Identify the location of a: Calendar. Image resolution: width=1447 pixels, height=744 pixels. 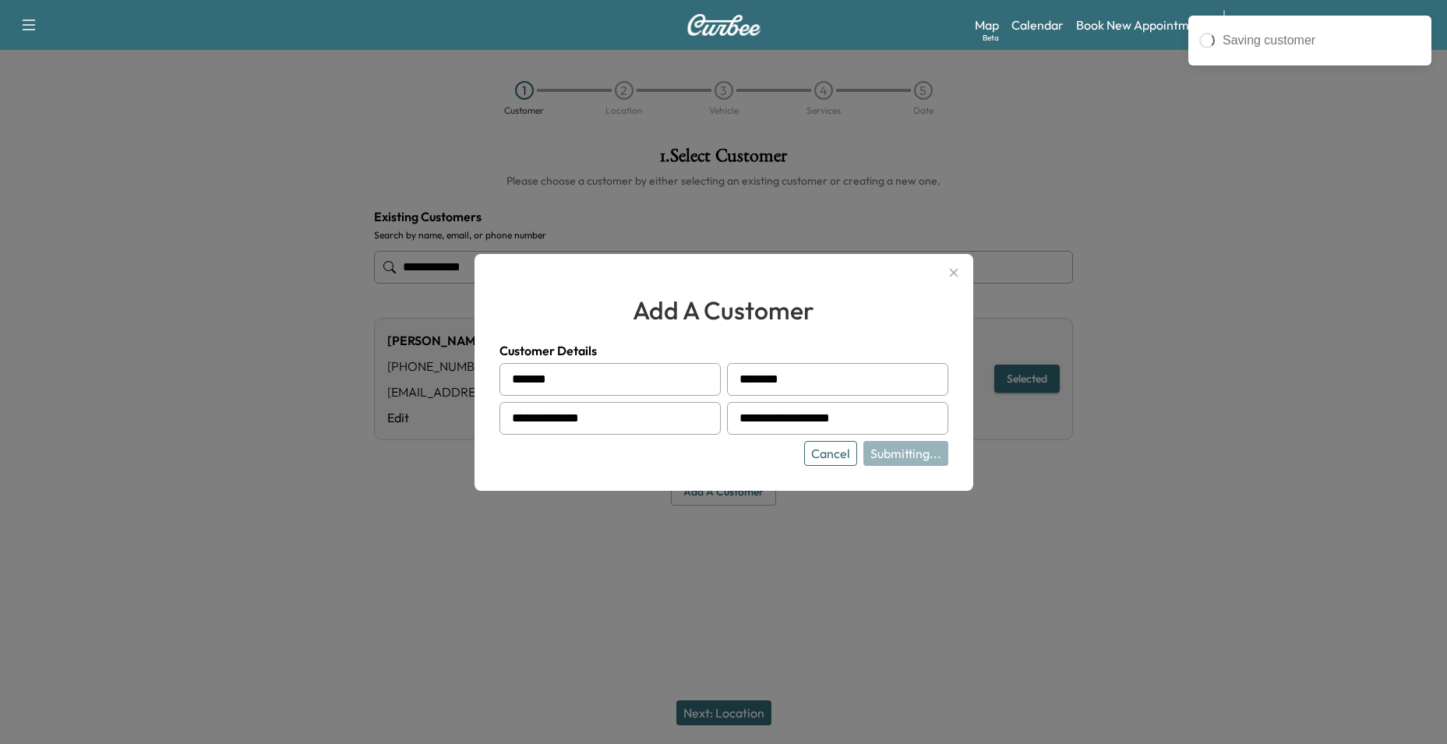
(1037, 25).